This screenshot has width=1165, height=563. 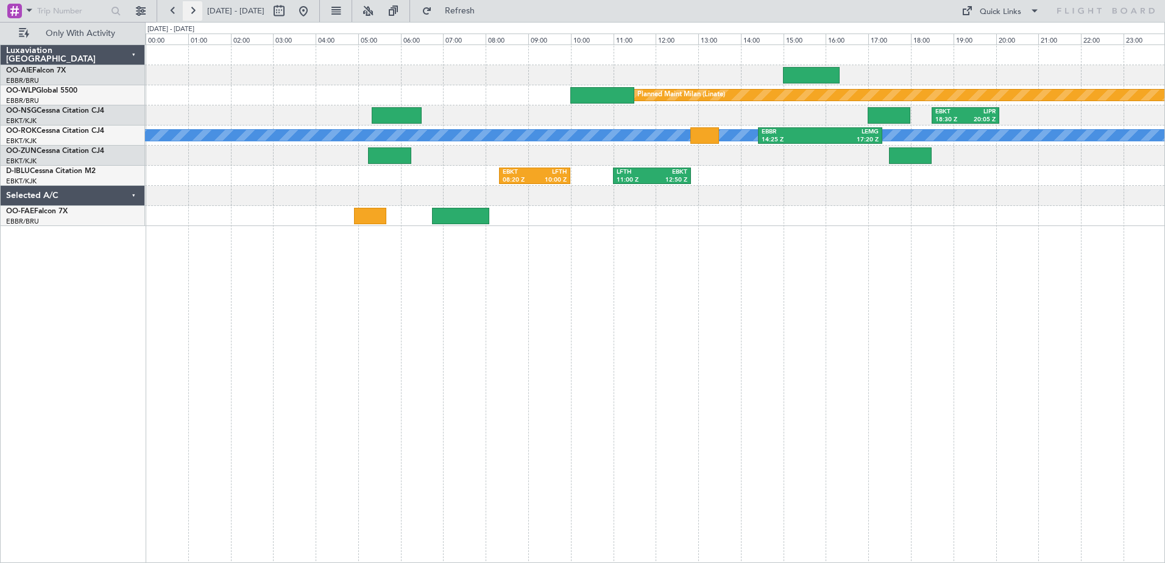 I want to click on span: OO-AIE, so click(x=19, y=71).